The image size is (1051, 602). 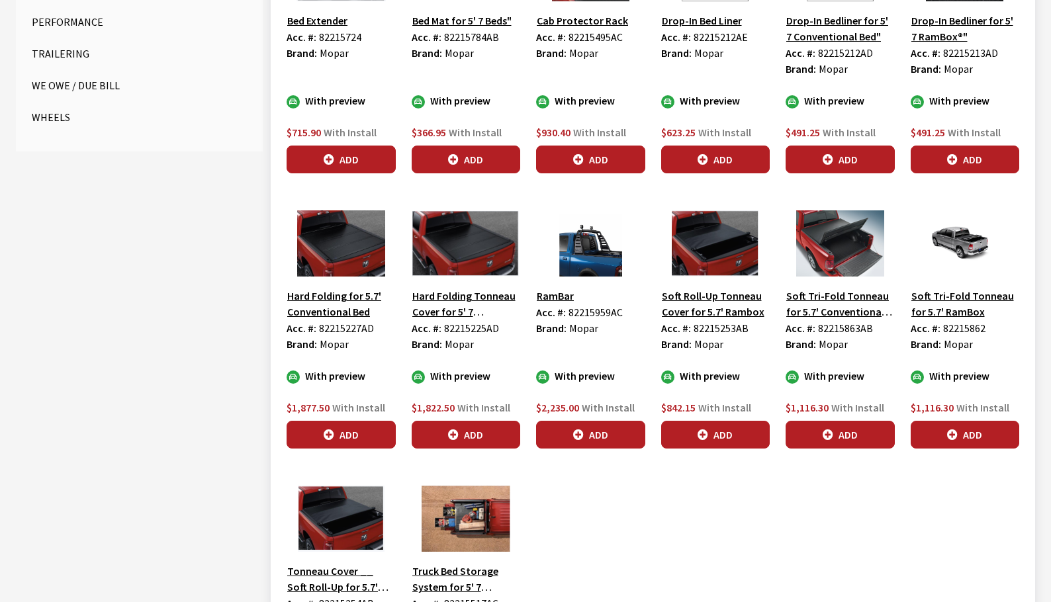 What do you see at coordinates (466, 519) in the screenshot?
I see `img: Image for Truck Bed Storage System for 5&#39; 7 Conventional Bed&quot;` at bounding box center [466, 519].